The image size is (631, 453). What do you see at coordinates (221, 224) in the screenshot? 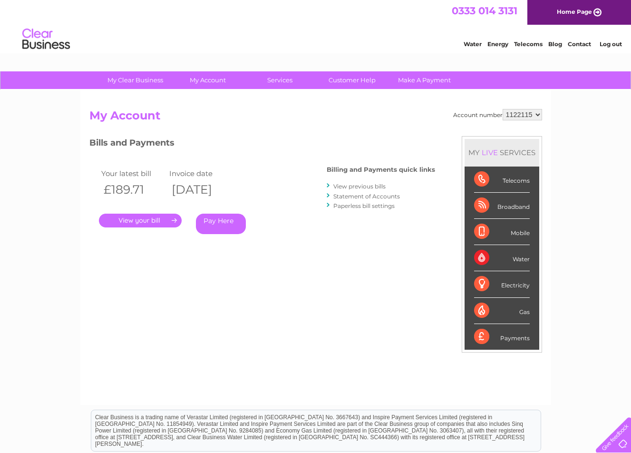
I see `a: Pay Here` at bounding box center [221, 224].